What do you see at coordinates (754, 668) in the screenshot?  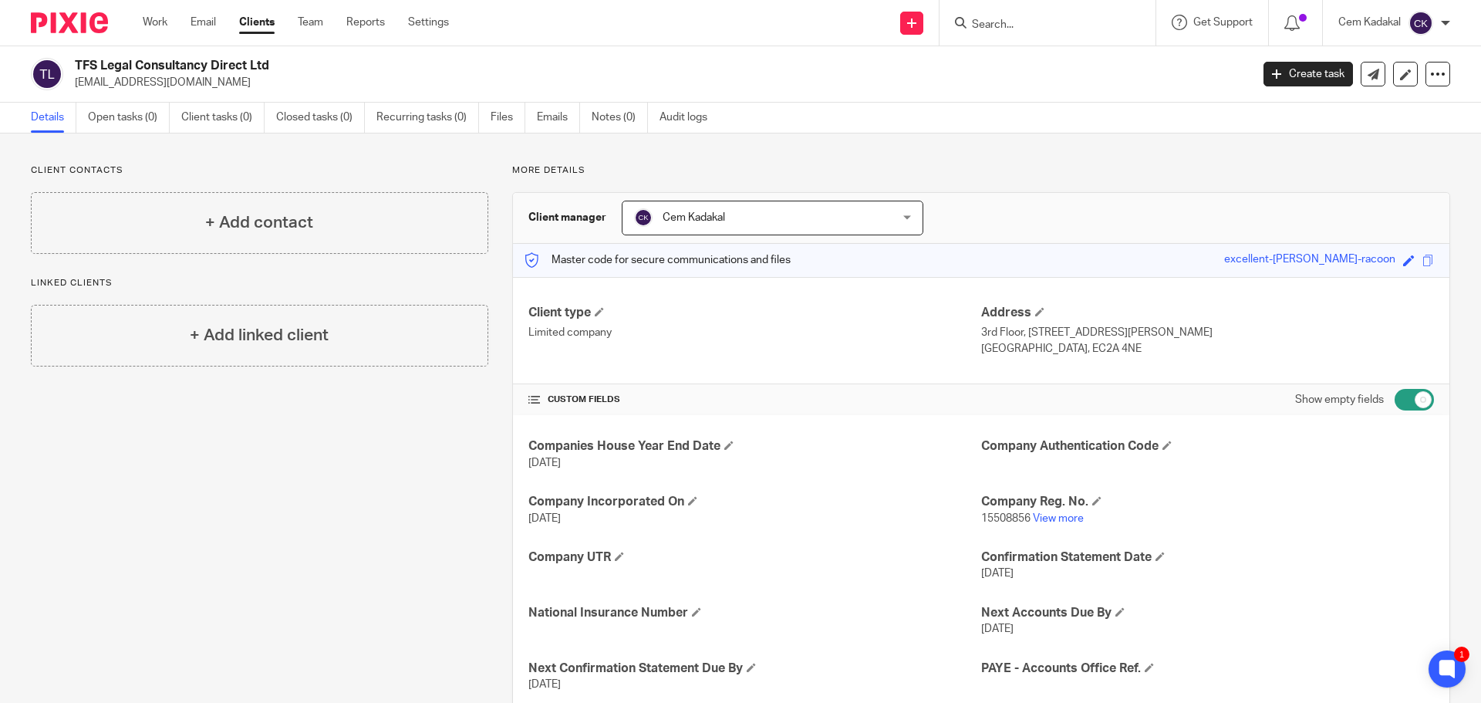 I see `h4: Next Confirmation Statement Due By` at bounding box center [754, 668].